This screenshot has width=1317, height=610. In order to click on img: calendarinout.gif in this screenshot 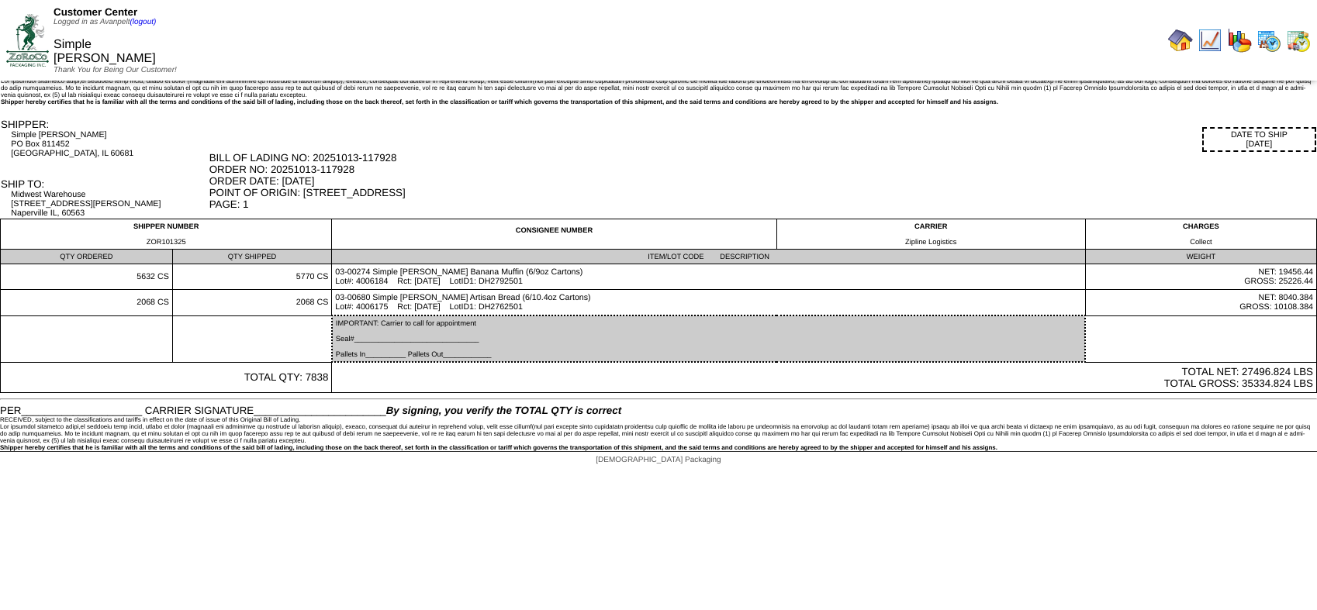, I will do `click(1299, 40)`.